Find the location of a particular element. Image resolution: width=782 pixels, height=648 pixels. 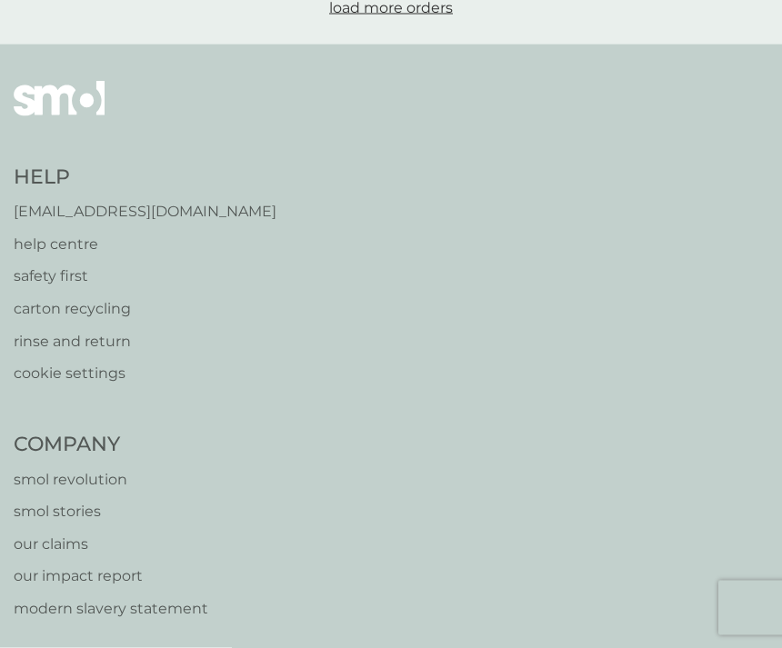

p: smol revolution is located at coordinates (111, 480).